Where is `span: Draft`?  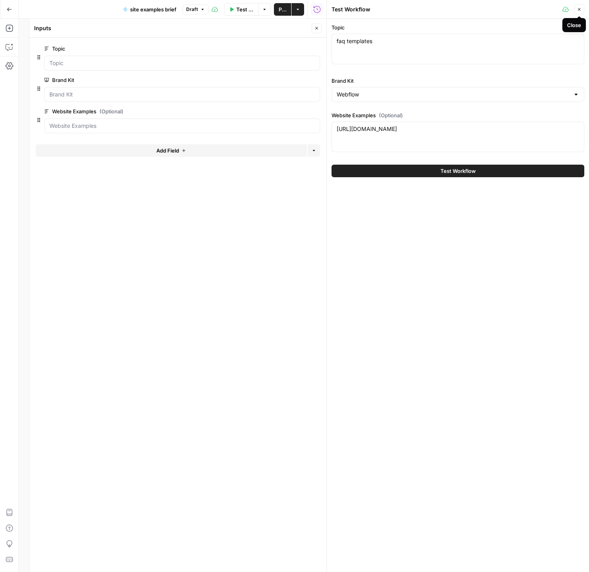
span: Draft is located at coordinates (192, 9).